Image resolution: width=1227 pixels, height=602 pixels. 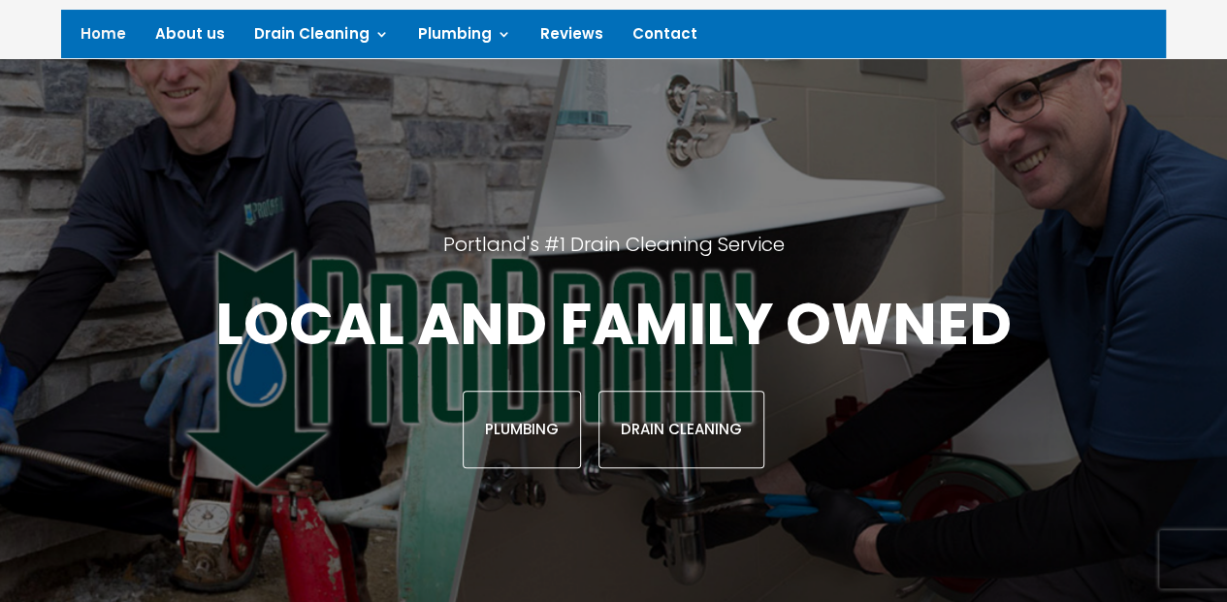 I want to click on a: Contact, so click(x=663, y=38).